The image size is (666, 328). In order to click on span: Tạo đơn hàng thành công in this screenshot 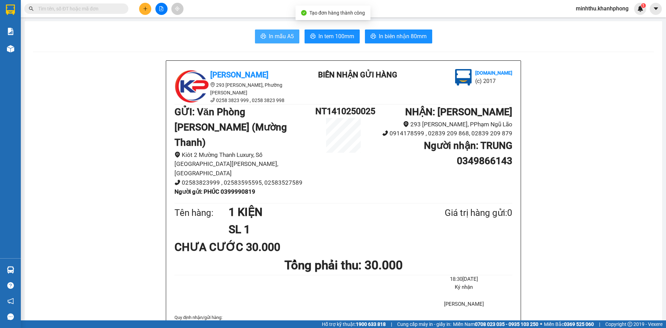, I will do `click(337, 13)`.